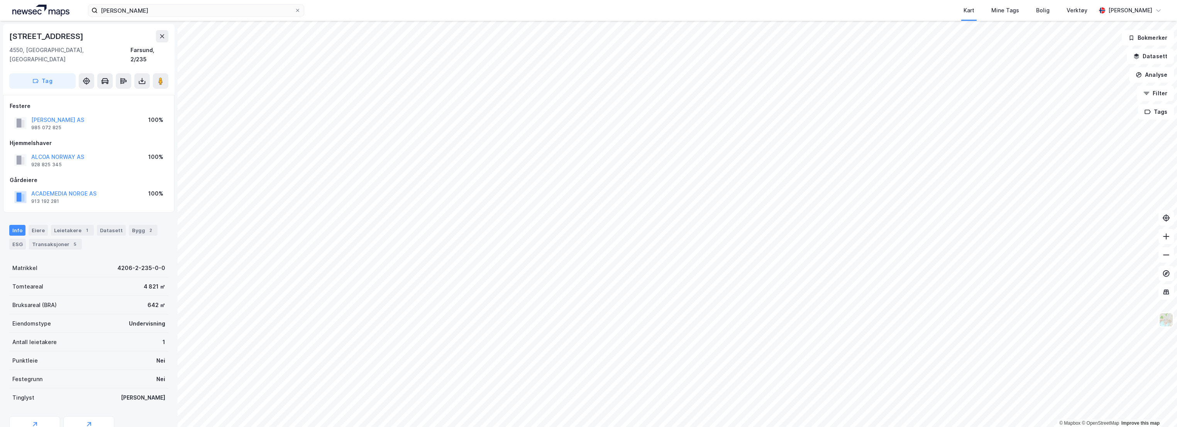 This screenshot has height=427, width=1177. What do you see at coordinates (75, 244) in the screenshot?
I see `div: 5` at bounding box center [75, 244].